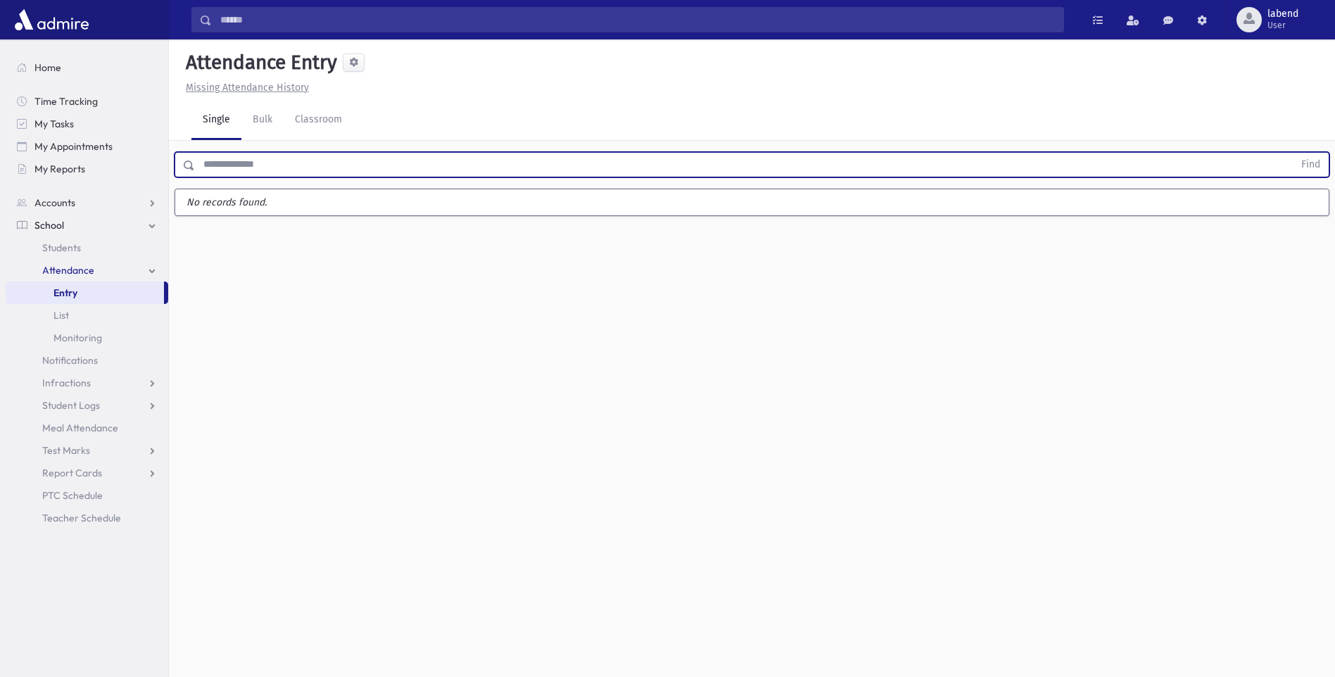  Describe the element at coordinates (87, 338) in the screenshot. I see `a: Monitoring` at that location.